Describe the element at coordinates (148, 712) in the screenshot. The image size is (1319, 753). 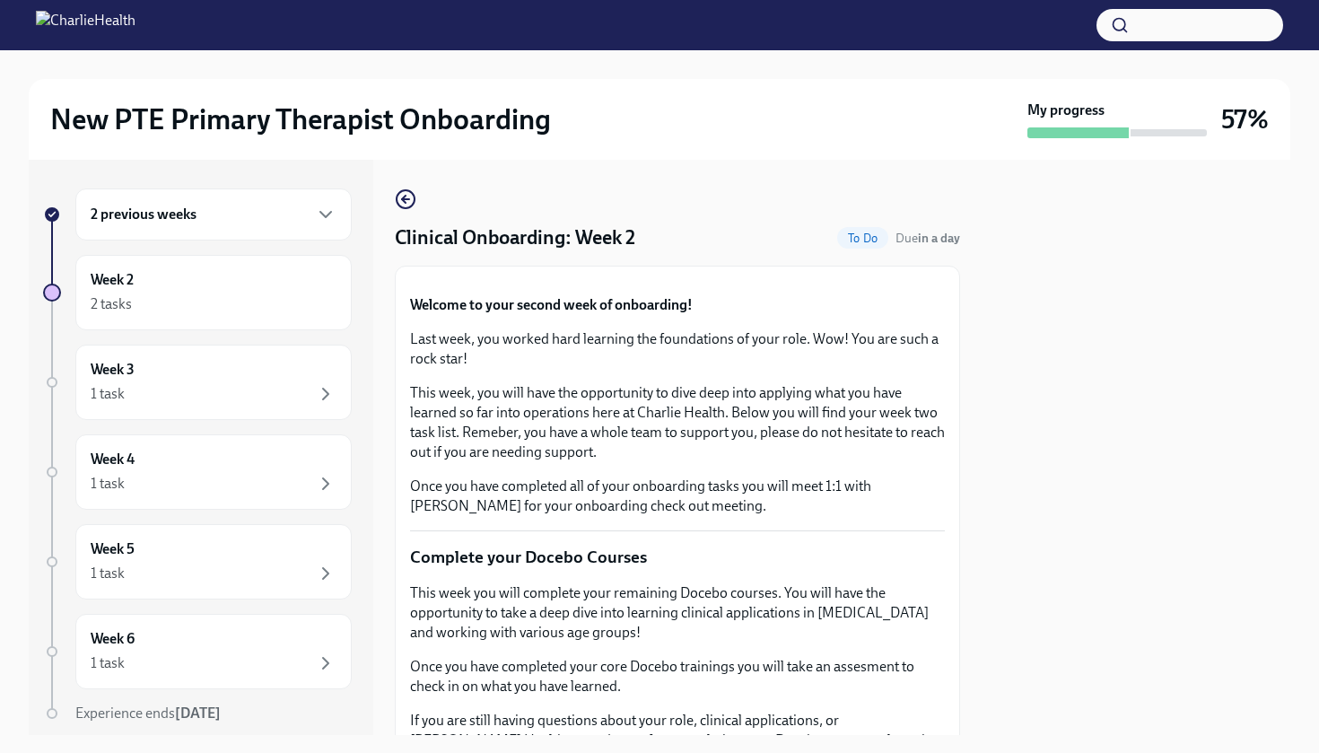
I see `span: Experience ends` at that location.